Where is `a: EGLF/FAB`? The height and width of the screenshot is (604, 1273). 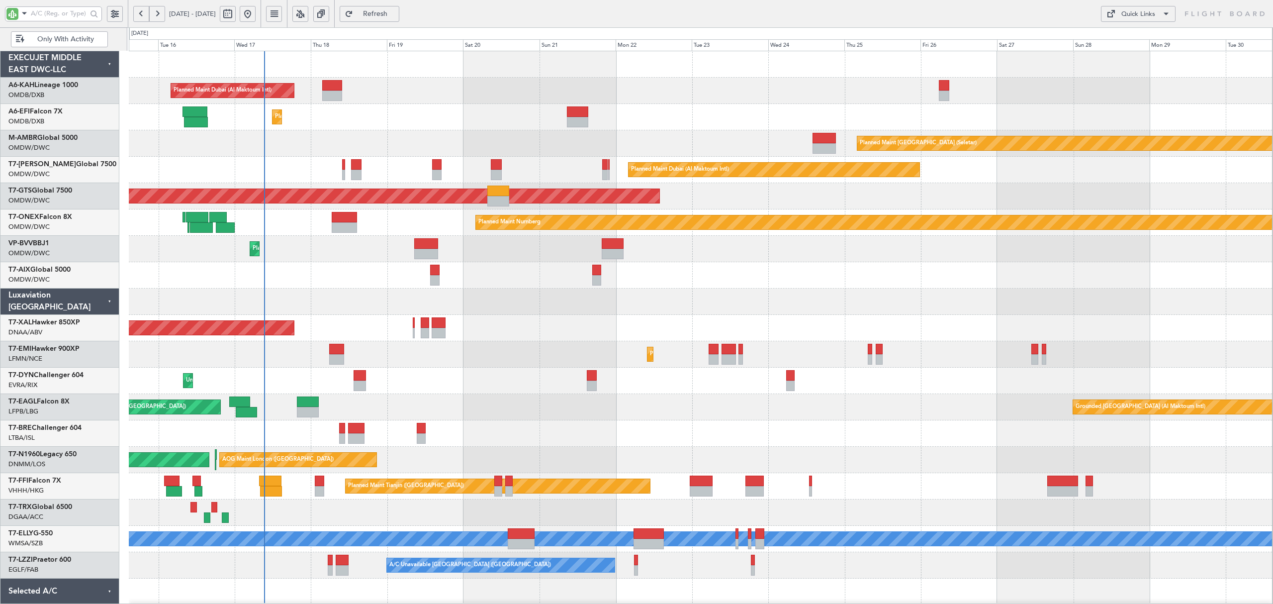 a: EGLF/FAB is located at coordinates (23, 570).